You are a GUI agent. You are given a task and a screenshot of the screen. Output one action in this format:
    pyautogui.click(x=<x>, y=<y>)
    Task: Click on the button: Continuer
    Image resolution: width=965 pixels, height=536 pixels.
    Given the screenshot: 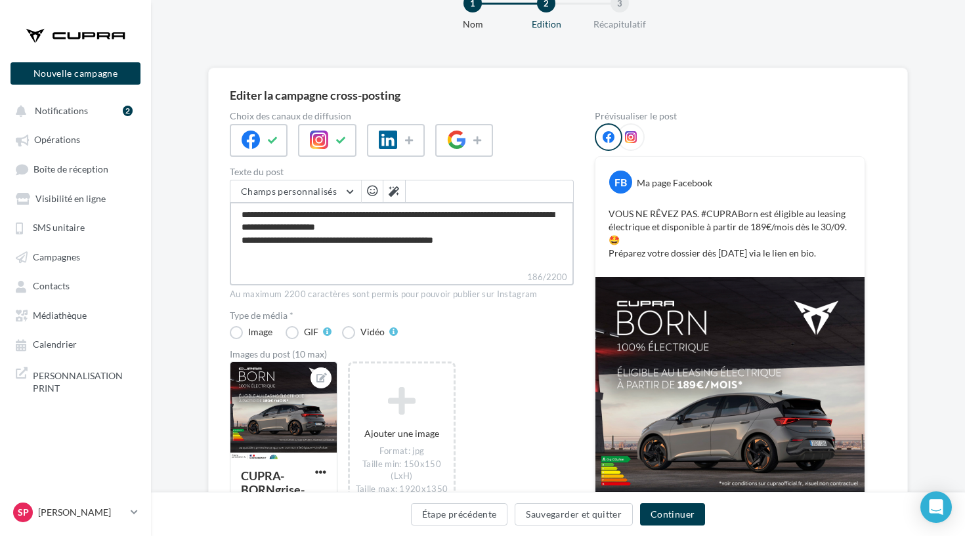 What is the action you would take?
    pyautogui.click(x=672, y=515)
    